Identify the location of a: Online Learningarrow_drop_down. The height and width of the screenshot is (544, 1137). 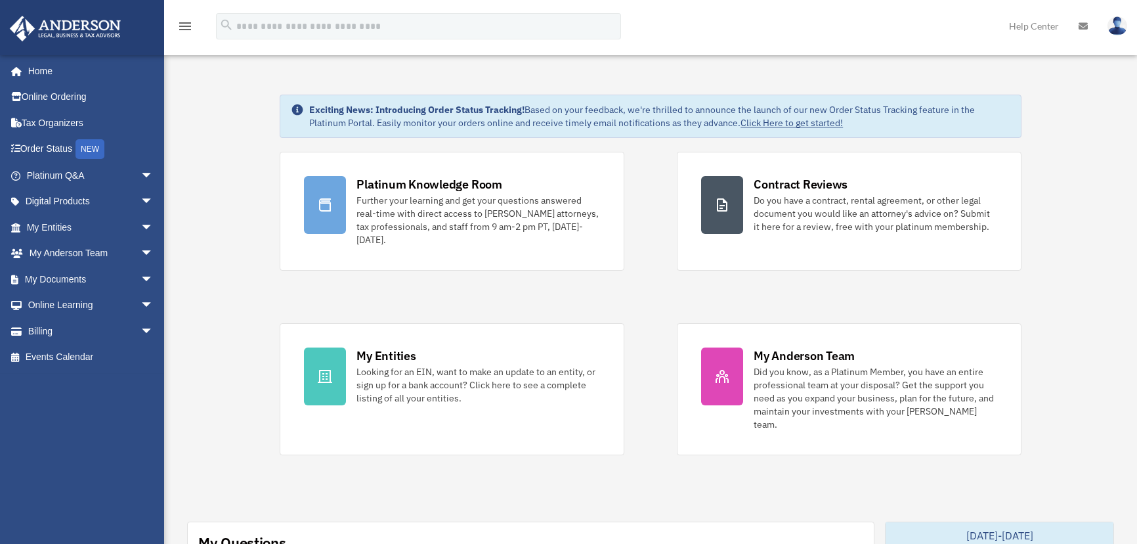
(91, 305).